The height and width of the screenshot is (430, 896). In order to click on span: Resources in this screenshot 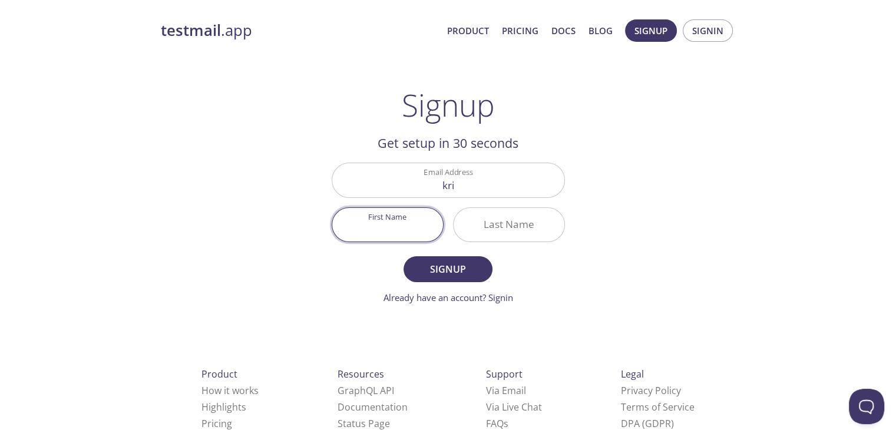, I will do `click(360, 374)`.